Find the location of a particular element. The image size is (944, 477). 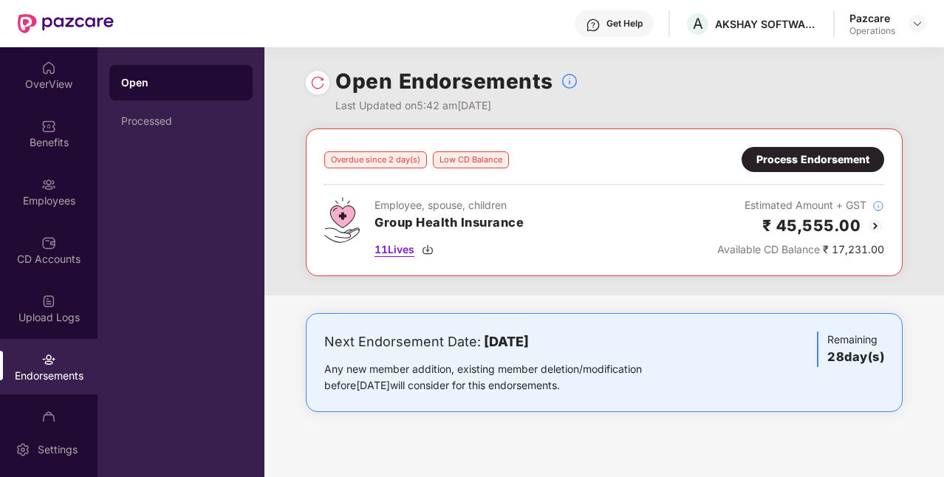

img: svg+xml;base64,PHN2ZyBpZD0iRW1wbG95ZWVzIiB4bWxucz0iaHR0cDovL3d3dy53My5vcmcvMjAwMC9zdmciIHdpZHRoPS... is located at coordinates (49, 185).